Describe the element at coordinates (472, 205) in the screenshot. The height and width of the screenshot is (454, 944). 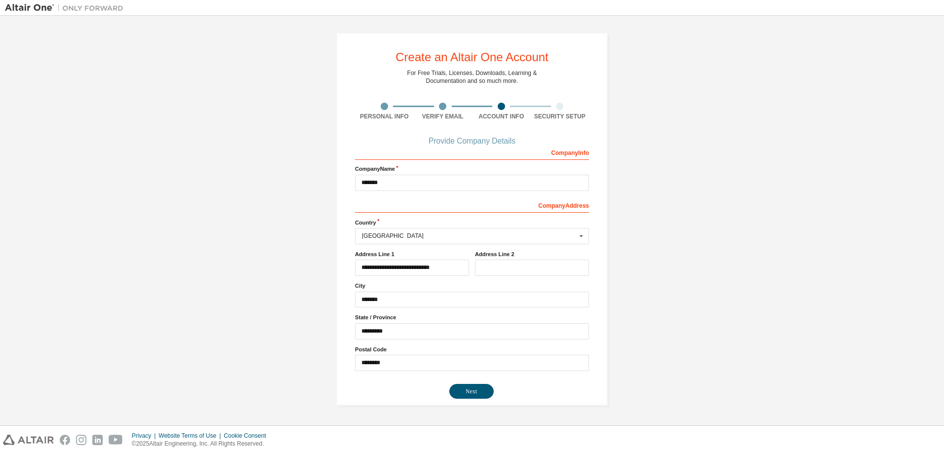
I see `div: Company Address` at that location.